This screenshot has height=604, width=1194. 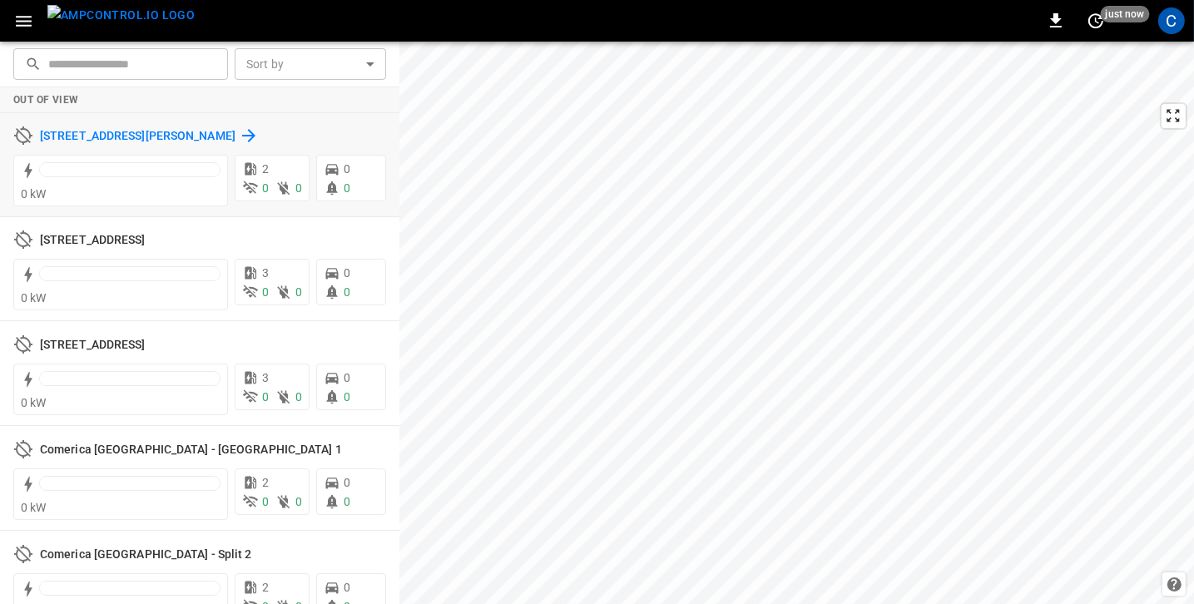 I want to click on canvas: Map, so click(x=797, y=323).